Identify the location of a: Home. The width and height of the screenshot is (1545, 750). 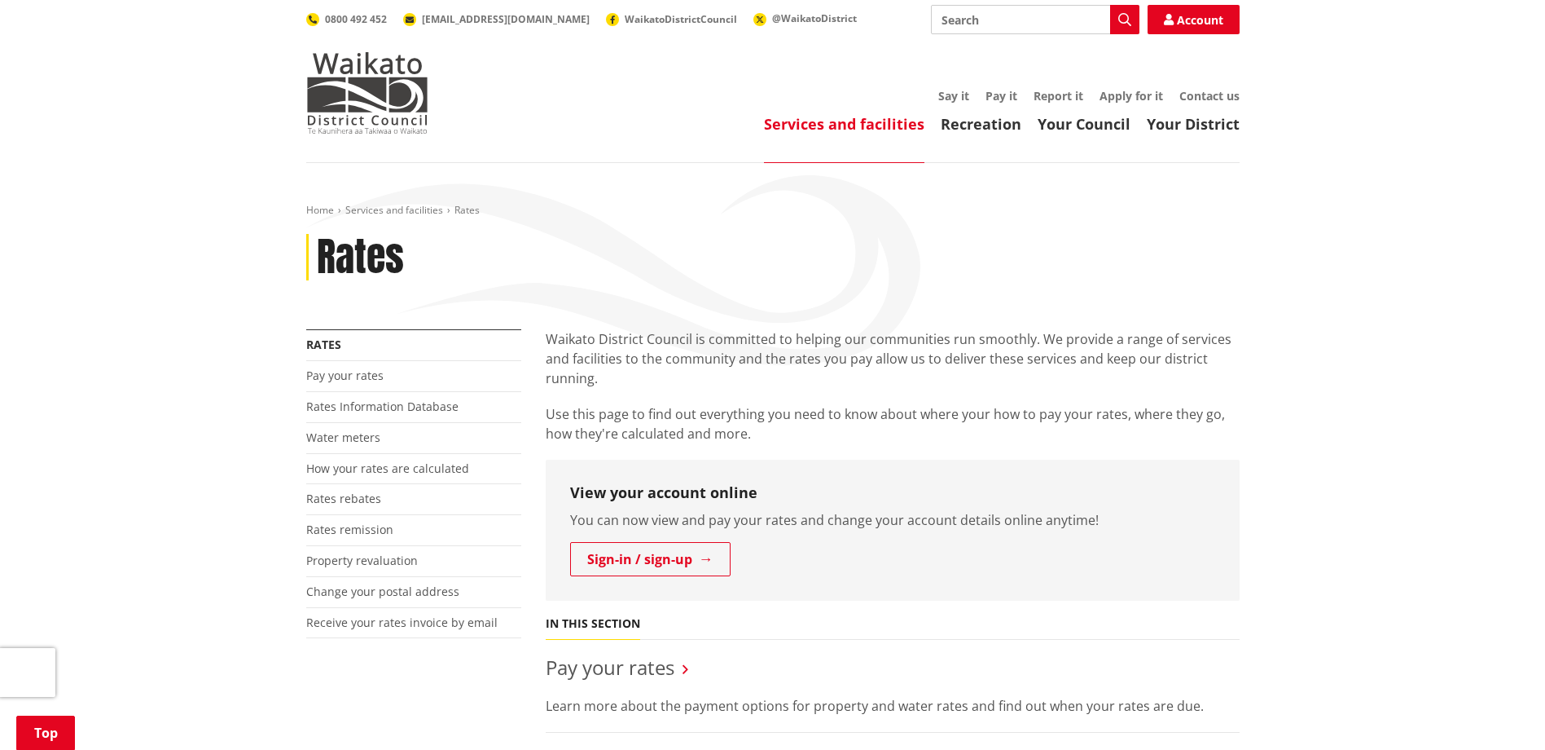
(320, 209).